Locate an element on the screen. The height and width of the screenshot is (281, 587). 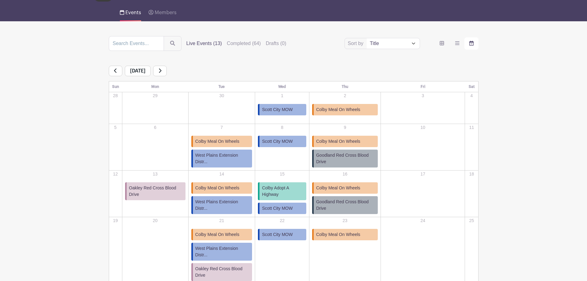
span: Members is located at coordinates (166, 13).